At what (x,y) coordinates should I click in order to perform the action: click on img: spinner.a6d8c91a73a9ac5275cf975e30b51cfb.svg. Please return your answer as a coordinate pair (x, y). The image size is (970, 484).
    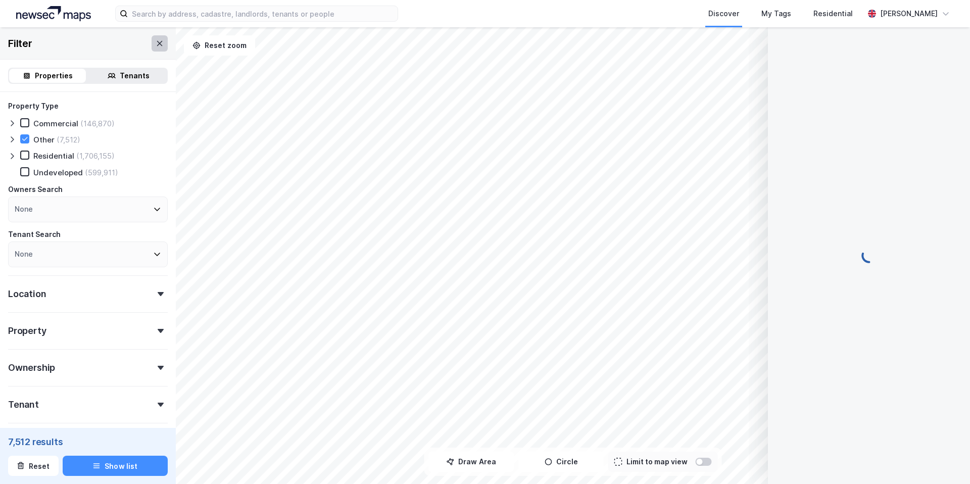
    Looking at the image, I should click on (869, 256).